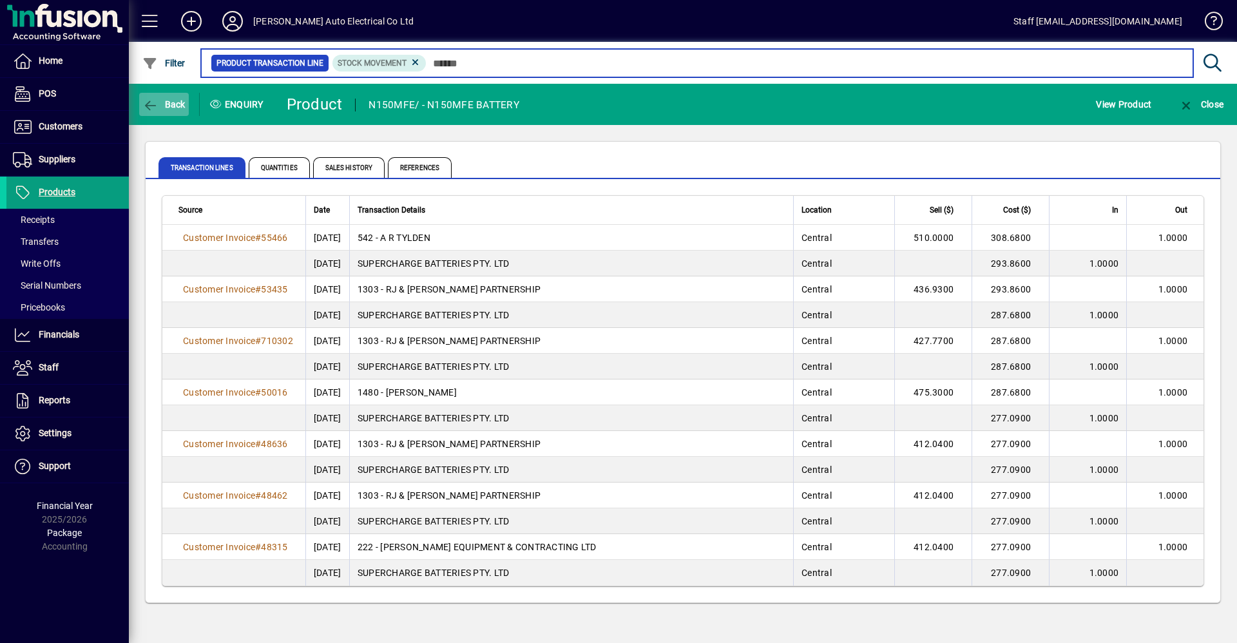  Describe the element at coordinates (274, 238) in the screenshot. I see `span: 55466` at that location.